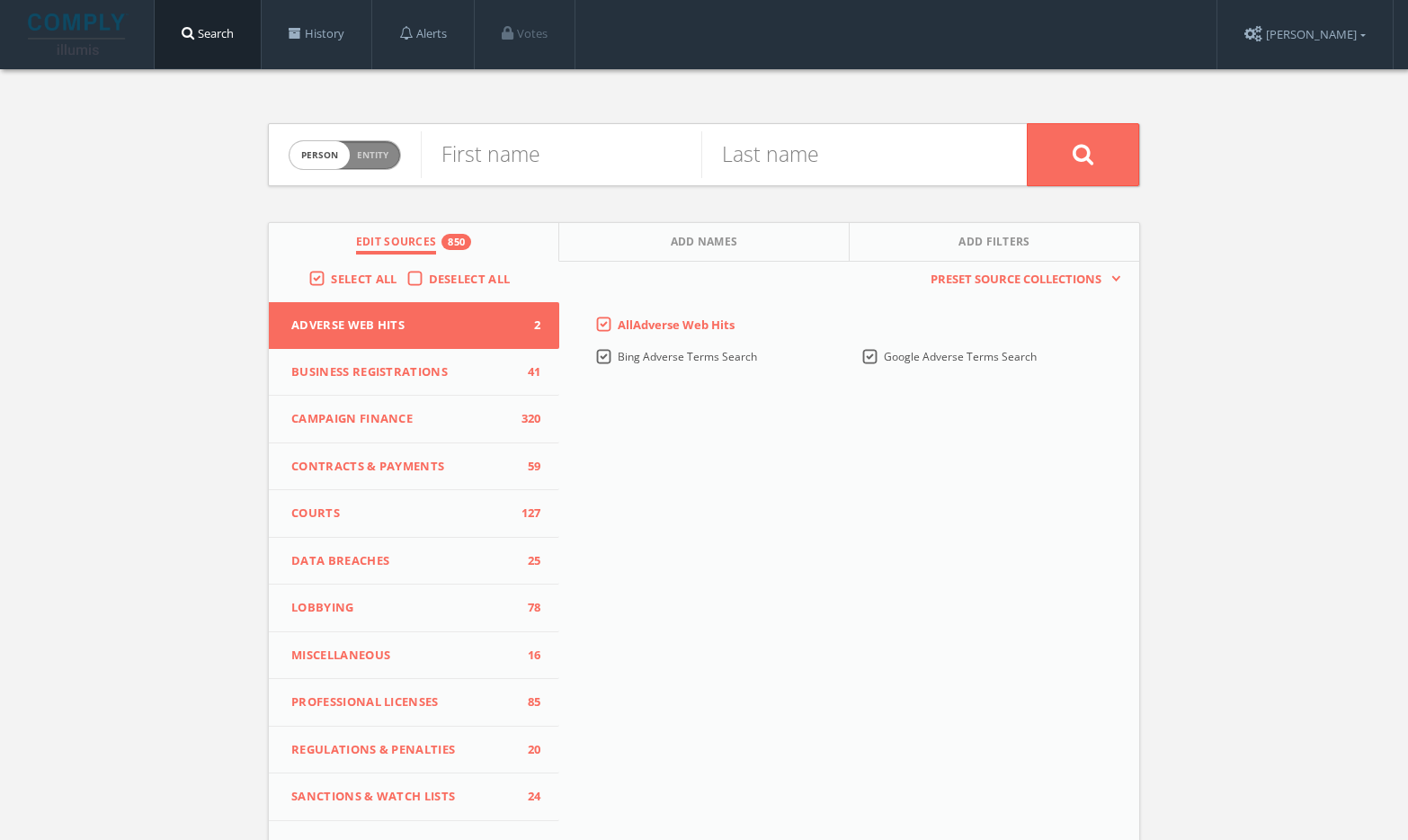 Image resolution: width=1408 pixels, height=840 pixels. Describe the element at coordinates (528, 467) in the screenshot. I see `span: 59` at that location.